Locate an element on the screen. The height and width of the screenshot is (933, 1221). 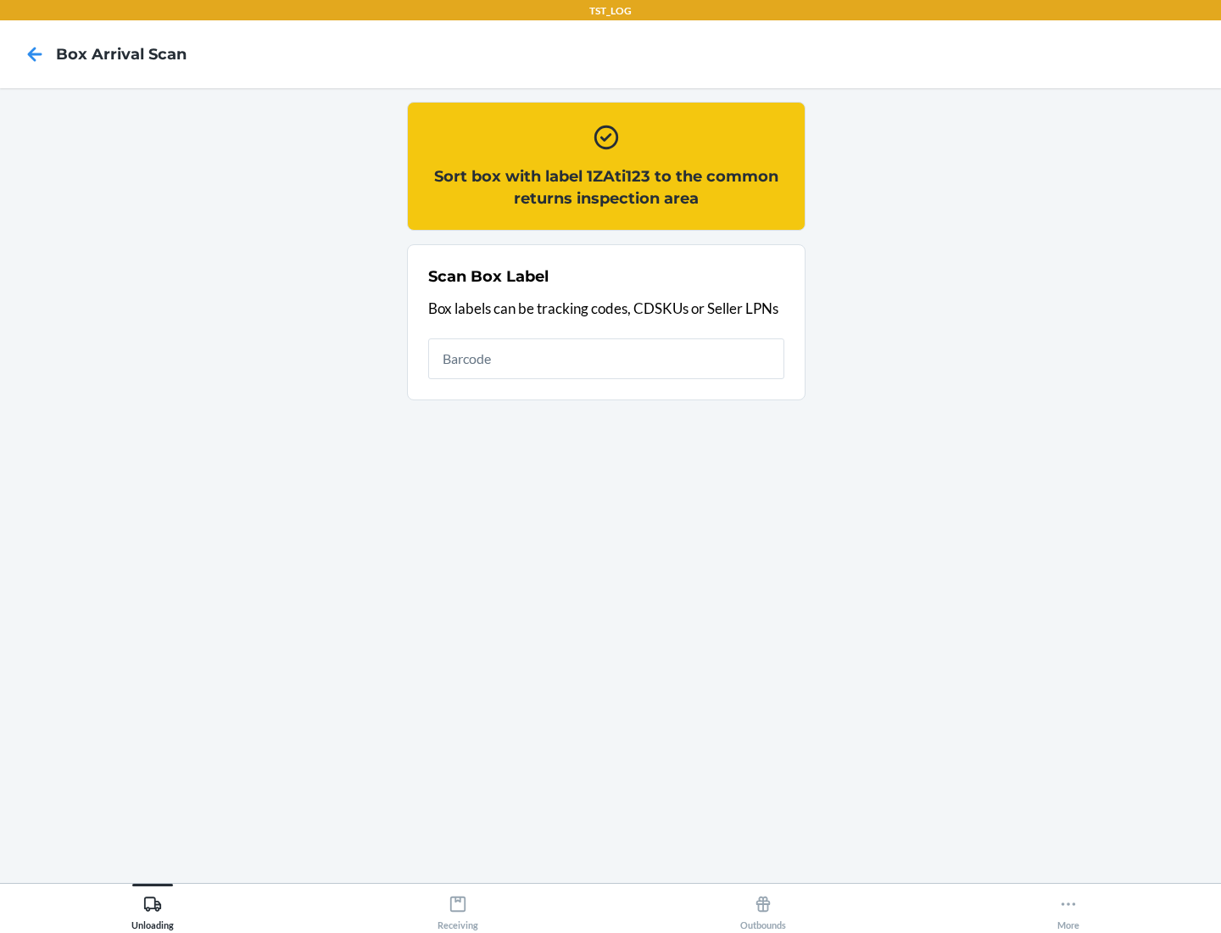
div: Receiving is located at coordinates (458, 909).